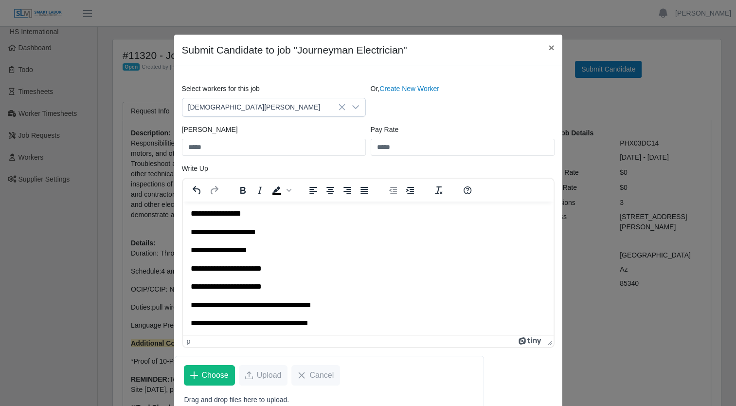 The height and width of the screenshot is (406, 736). Describe the element at coordinates (263, 375) in the screenshot. I see `button: Upload` at that location.